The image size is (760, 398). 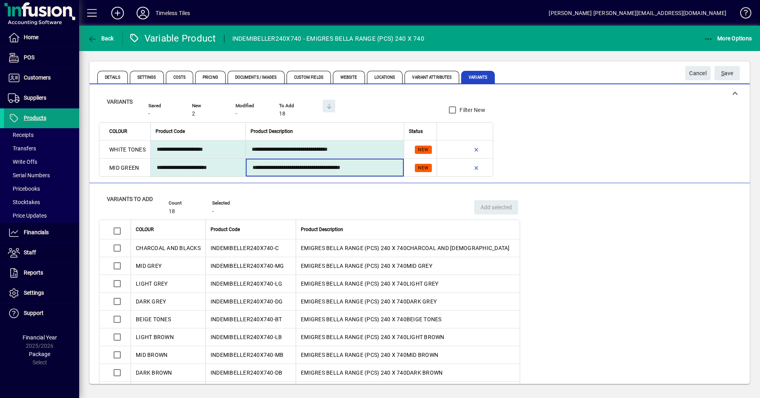 What do you see at coordinates (727, 73) in the screenshot?
I see `span: ave` at bounding box center [727, 73].